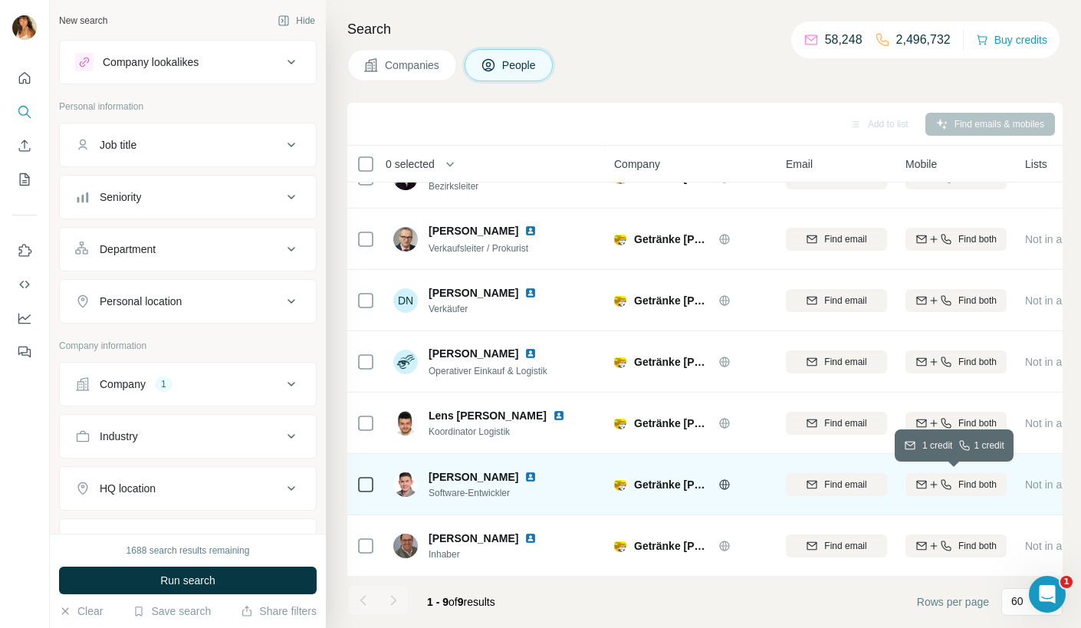 The image size is (1081, 628). Describe the element at coordinates (520, 65) in the screenshot. I see `span: People` at that location.